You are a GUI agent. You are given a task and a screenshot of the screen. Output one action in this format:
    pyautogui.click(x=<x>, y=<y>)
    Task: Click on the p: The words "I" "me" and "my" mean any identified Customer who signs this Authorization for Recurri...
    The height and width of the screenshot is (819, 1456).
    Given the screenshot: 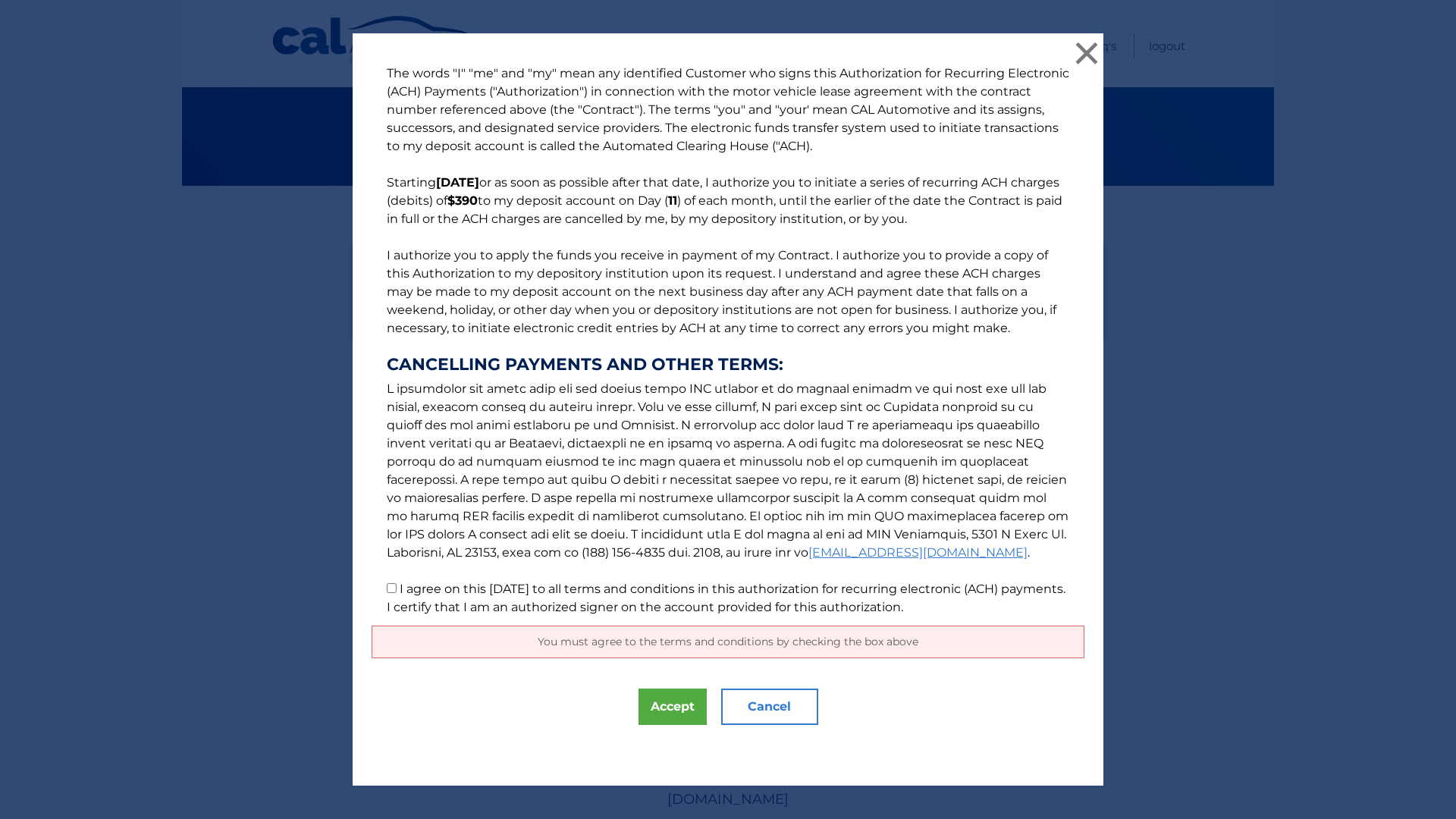 What is the action you would take?
    pyautogui.click(x=728, y=340)
    